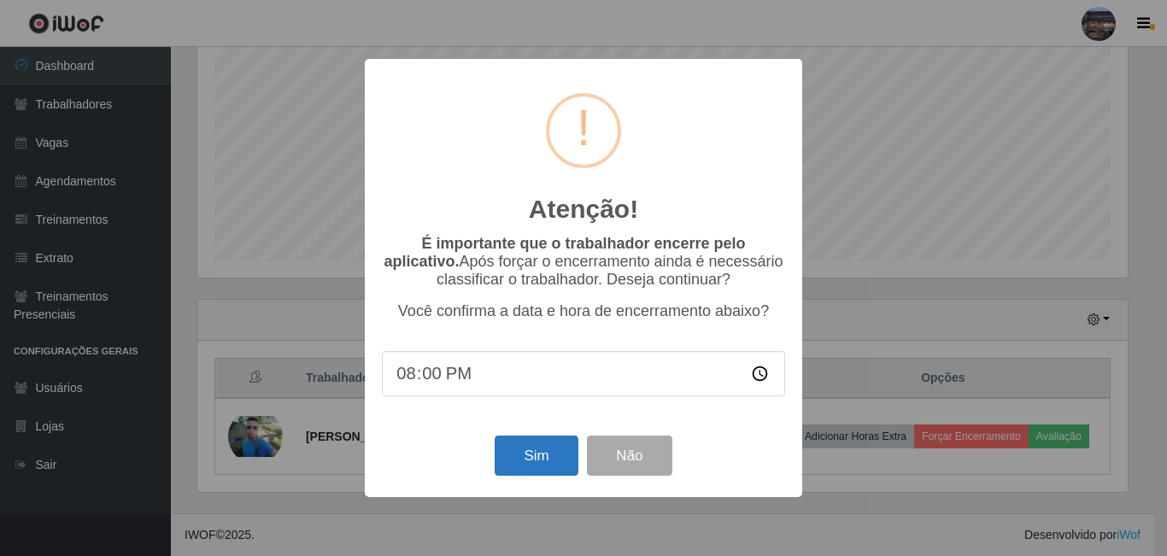 This screenshot has width=1167, height=556. Describe the element at coordinates (536, 455) in the screenshot. I see `button: Sim` at that location.